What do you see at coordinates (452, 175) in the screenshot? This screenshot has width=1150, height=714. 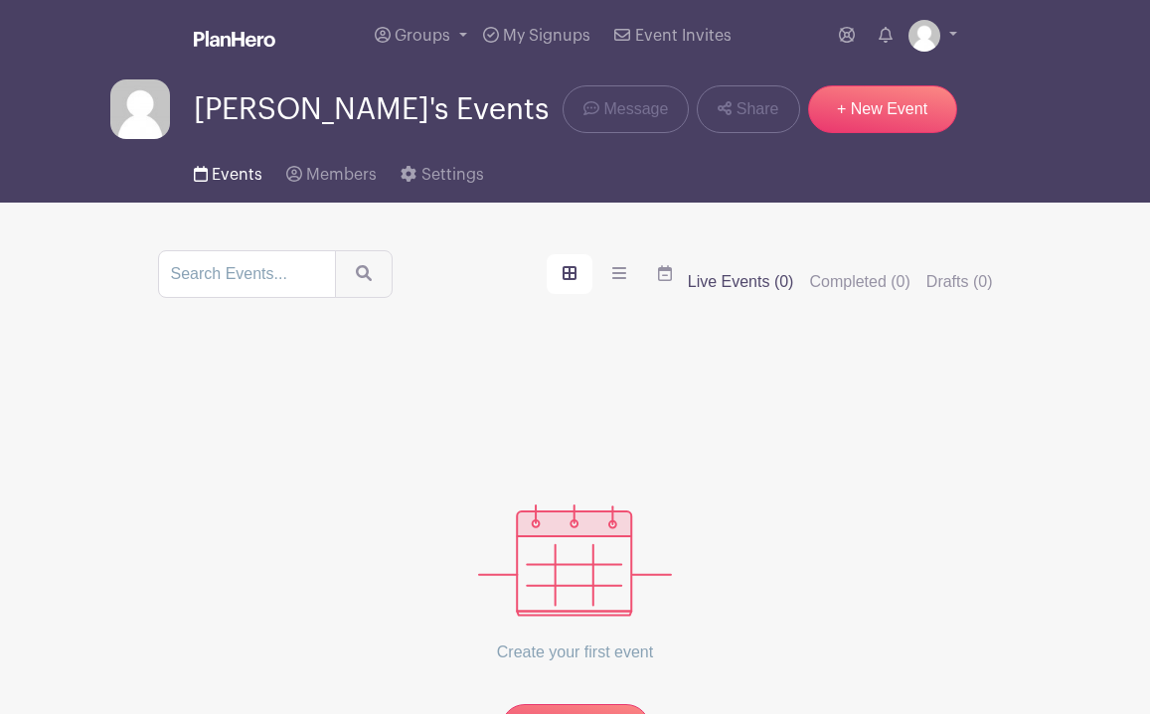 I see `span: Settings` at bounding box center [452, 175].